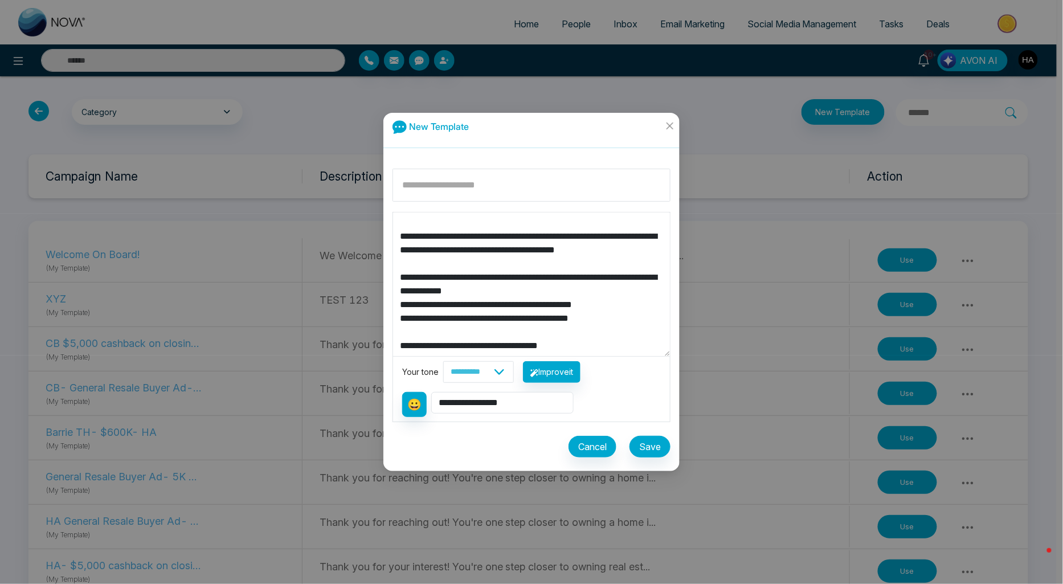 The width and height of the screenshot is (1063, 584). I want to click on button: Save, so click(650, 446).